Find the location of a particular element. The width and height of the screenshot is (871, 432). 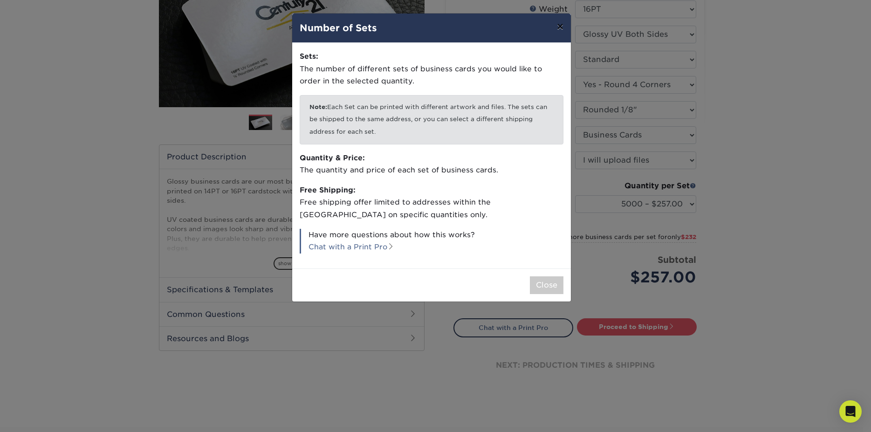

strong: Quantity & Price: is located at coordinates (332, 158).